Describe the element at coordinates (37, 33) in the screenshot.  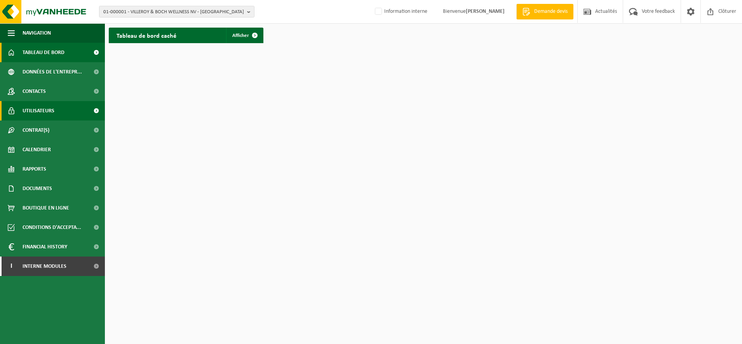
I see `span: Navigation` at that location.